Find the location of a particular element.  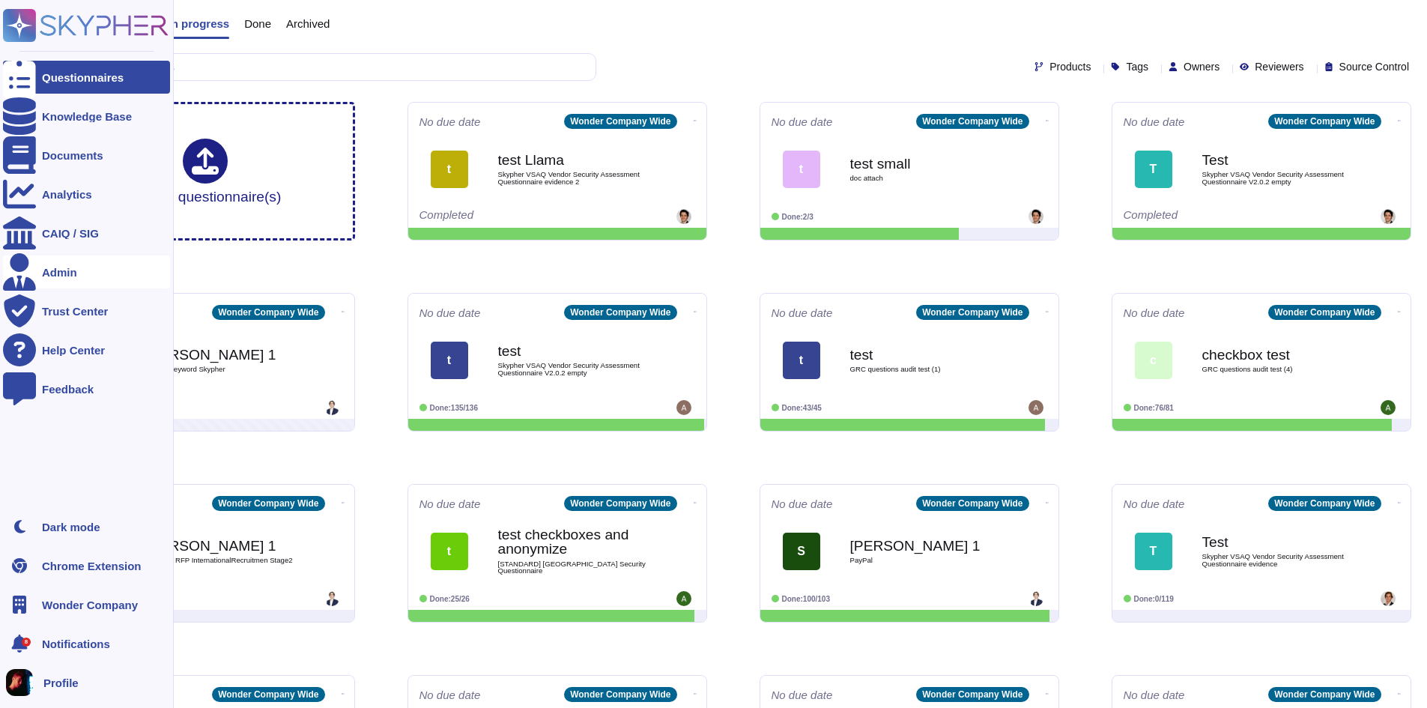

div: Documents is located at coordinates (73, 155).